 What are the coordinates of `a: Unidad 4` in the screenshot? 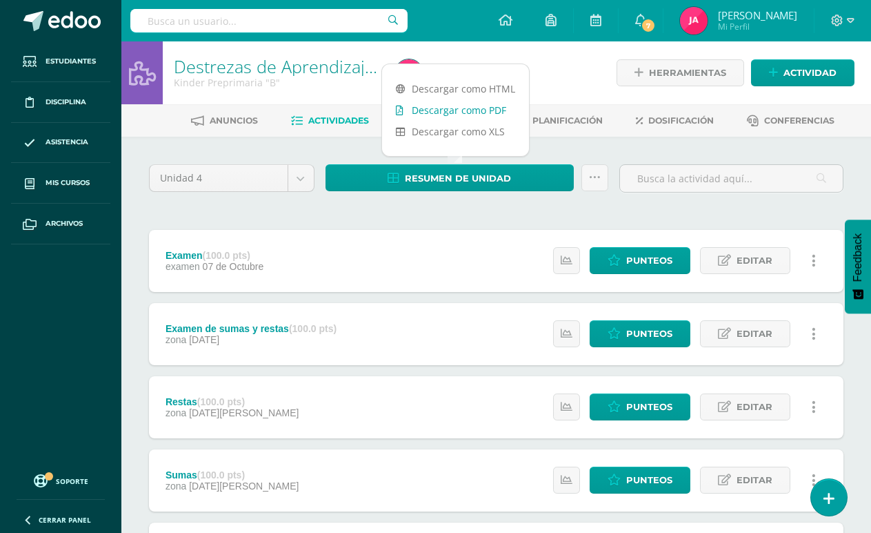 It's located at (232, 178).